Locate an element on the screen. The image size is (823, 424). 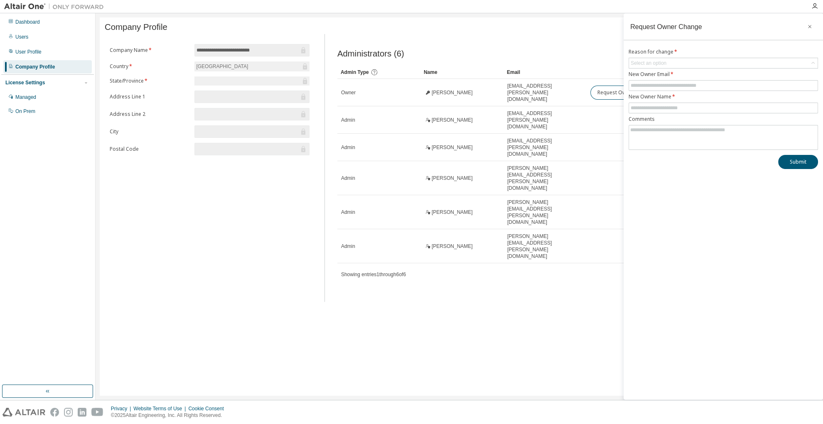
div: Users is located at coordinates (22, 37).